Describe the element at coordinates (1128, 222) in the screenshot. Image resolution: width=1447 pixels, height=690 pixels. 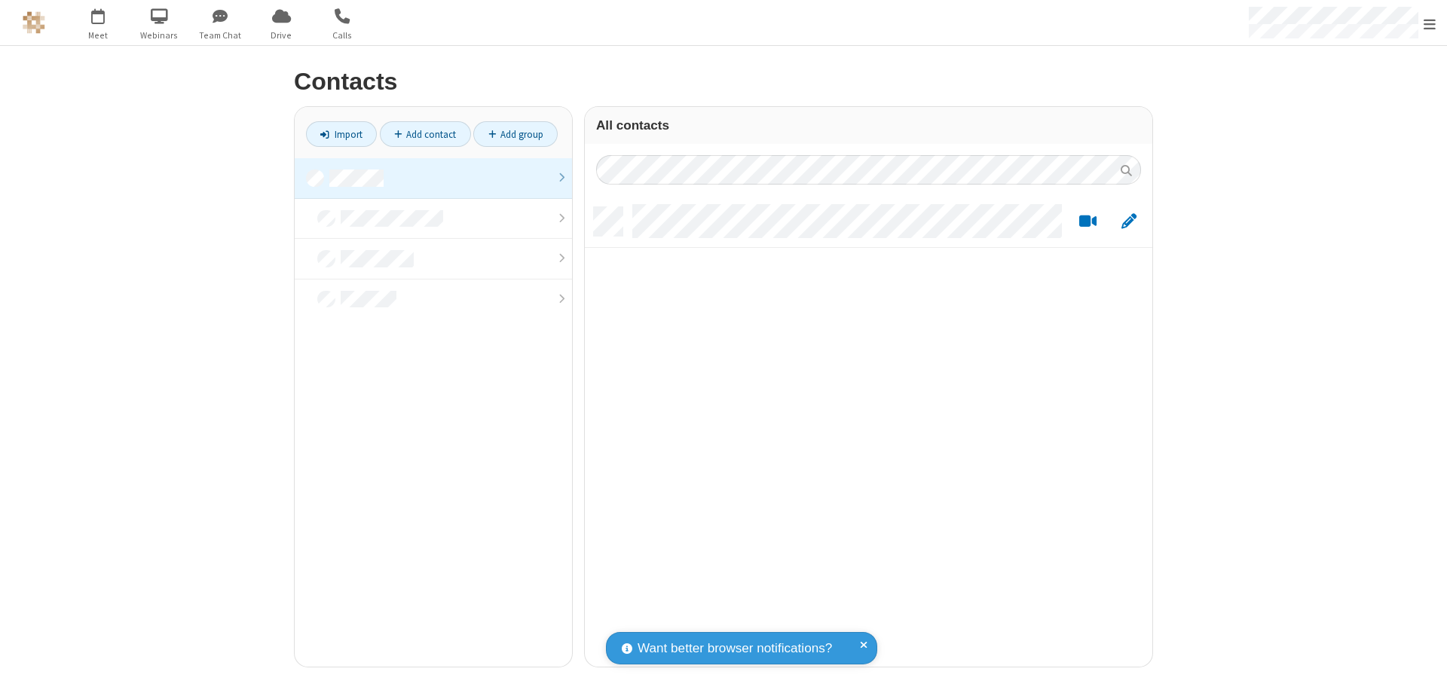
I see `button: Edit` at that location.